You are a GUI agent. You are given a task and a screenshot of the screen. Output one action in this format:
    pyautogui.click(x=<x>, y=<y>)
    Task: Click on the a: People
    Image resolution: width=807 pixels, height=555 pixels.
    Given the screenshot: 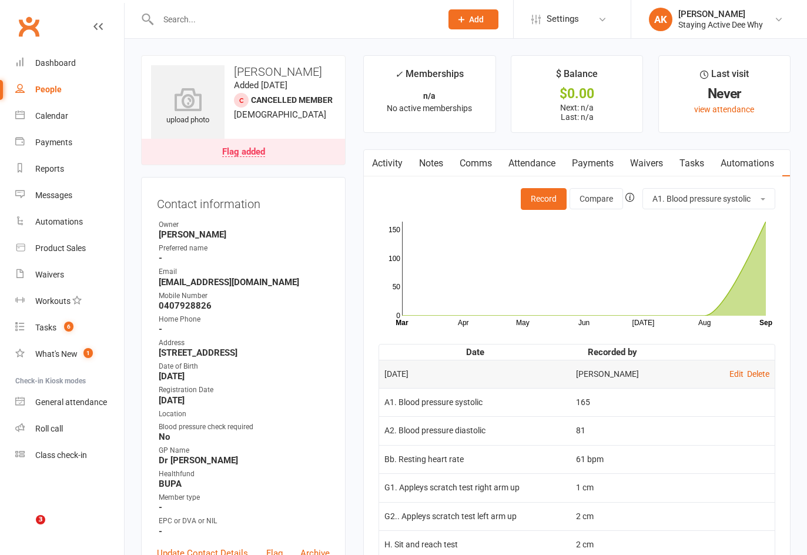 What is the action you would take?
    pyautogui.click(x=69, y=89)
    